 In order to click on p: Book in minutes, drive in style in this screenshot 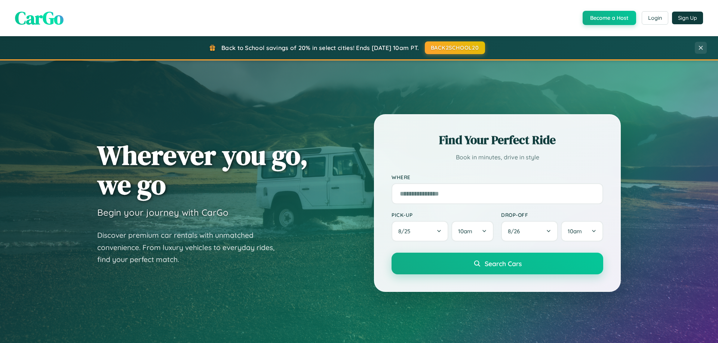, I will do `click(497, 157)`.